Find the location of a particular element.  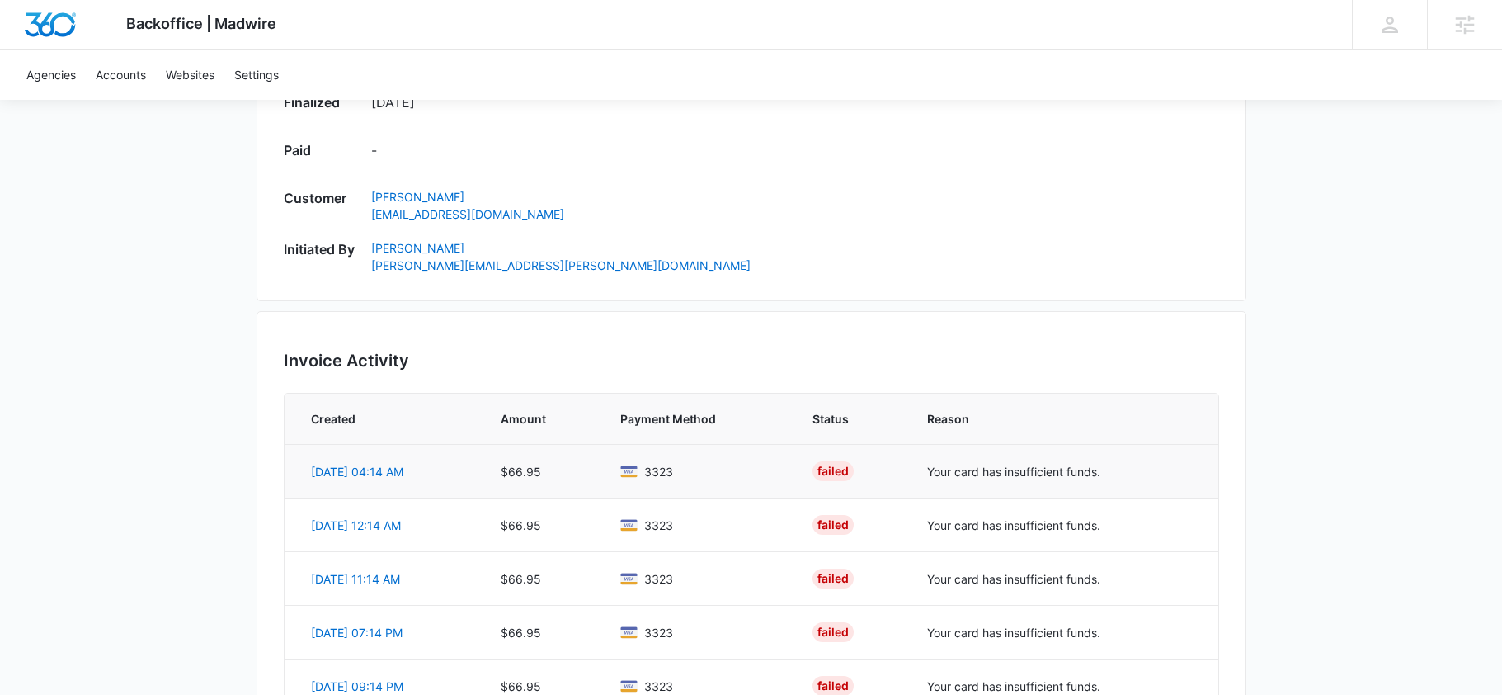

h3: Paid is located at coordinates (319, 153).